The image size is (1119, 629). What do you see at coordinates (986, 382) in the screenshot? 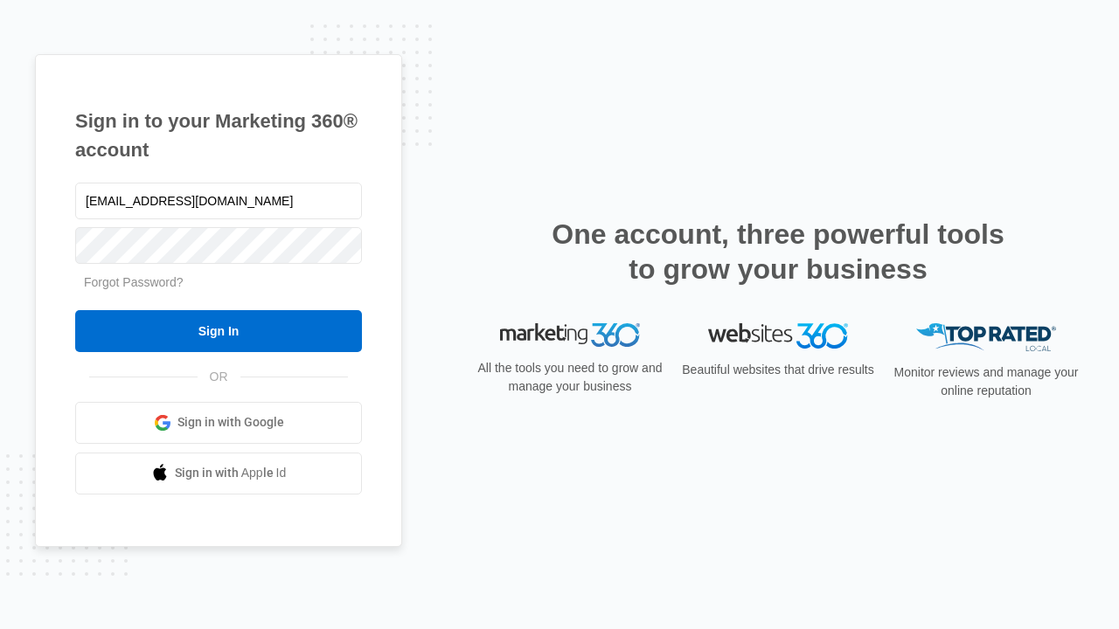
I see `p: Monitor reviews and manage your online reputation` at bounding box center [986, 382].